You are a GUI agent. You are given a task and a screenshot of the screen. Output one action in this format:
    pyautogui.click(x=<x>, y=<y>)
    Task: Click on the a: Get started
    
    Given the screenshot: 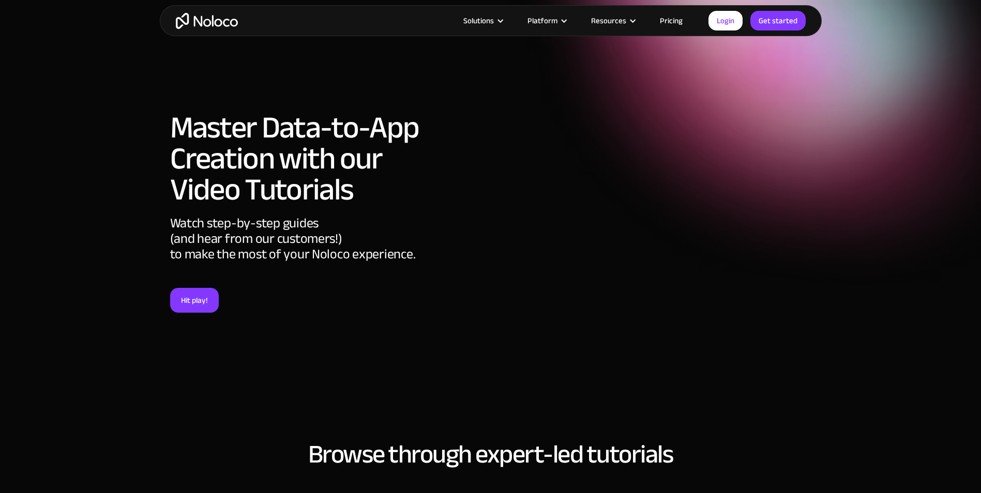 What is the action you would take?
    pyautogui.click(x=778, y=21)
    